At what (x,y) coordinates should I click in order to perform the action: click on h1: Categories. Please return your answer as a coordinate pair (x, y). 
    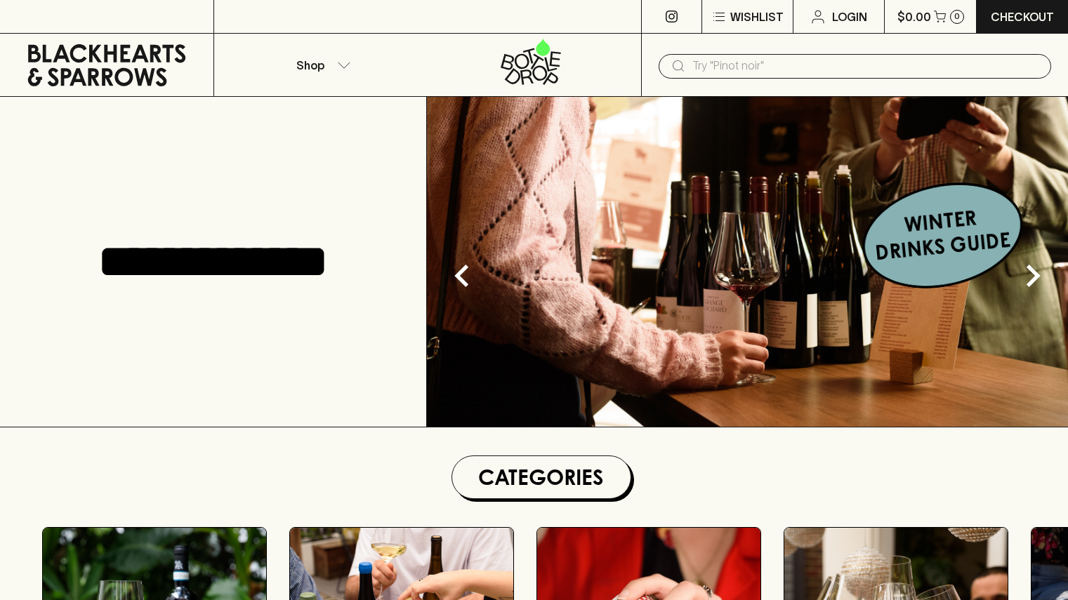
    Looking at the image, I should click on (542, 478).